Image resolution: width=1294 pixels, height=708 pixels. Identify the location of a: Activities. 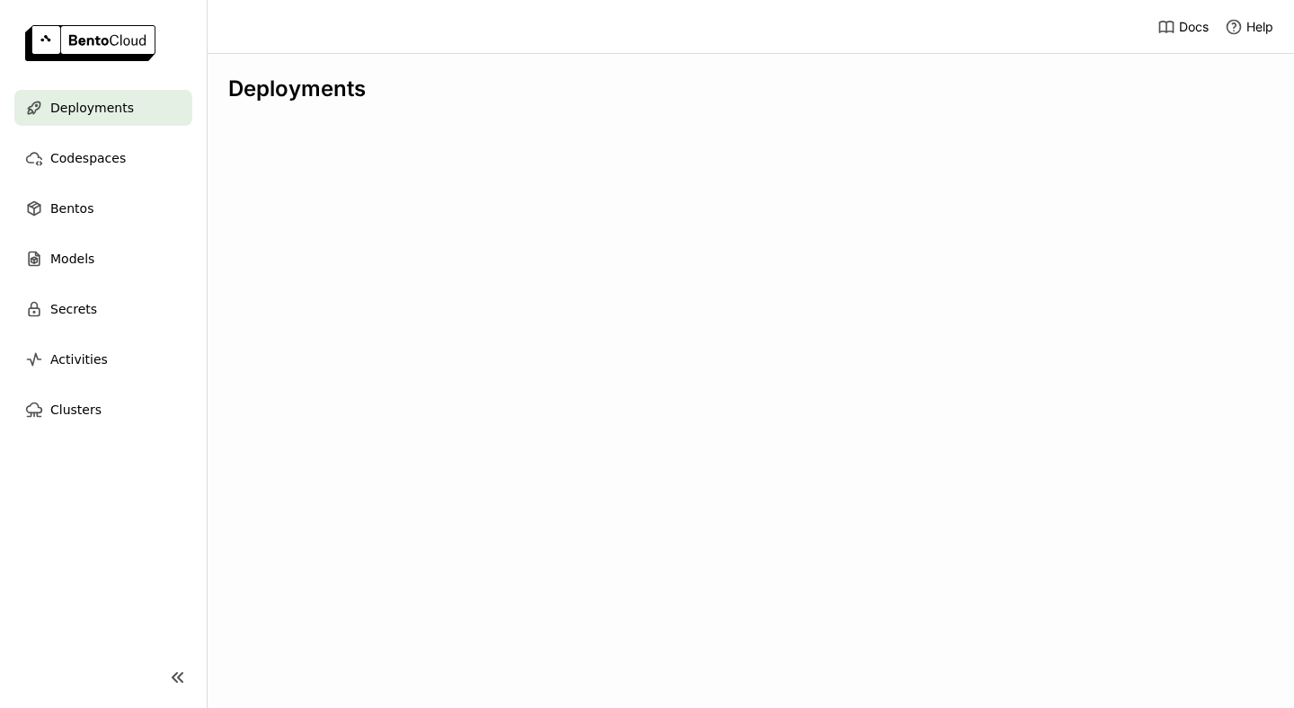
(103, 359).